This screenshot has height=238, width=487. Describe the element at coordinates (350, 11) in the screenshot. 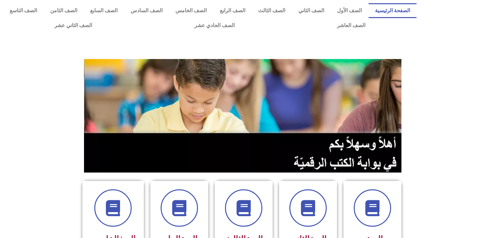

I see `a: الصف الأول` at that location.